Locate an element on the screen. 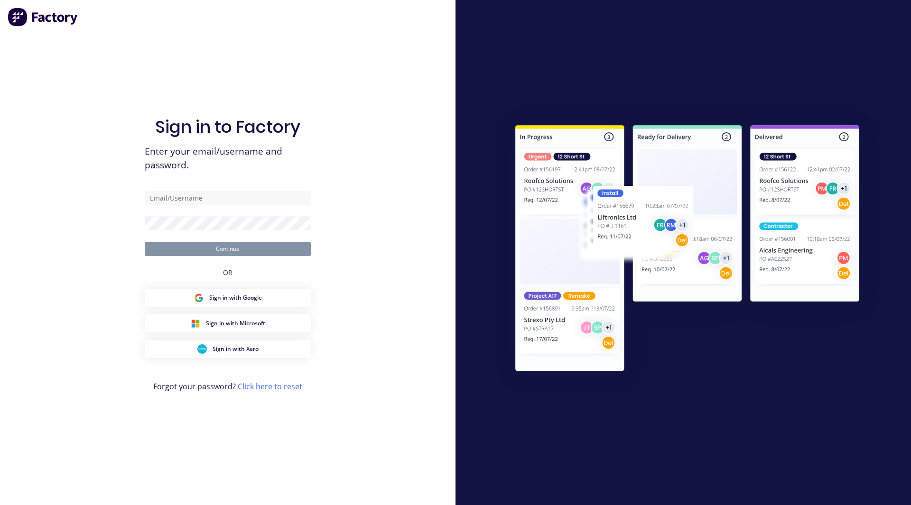  img: Google Sign in is located at coordinates (199, 298).